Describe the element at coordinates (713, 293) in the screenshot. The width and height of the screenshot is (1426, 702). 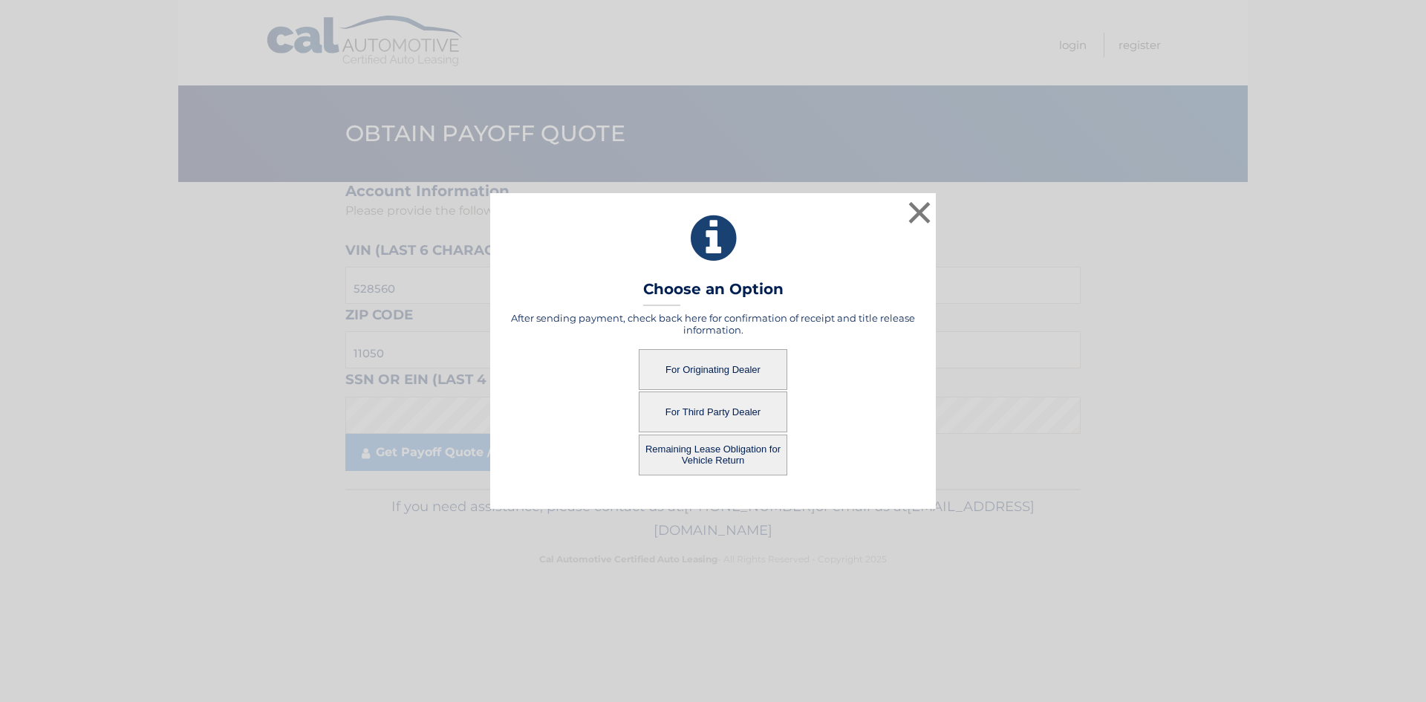
I see `h3: Choose an Option` at that location.